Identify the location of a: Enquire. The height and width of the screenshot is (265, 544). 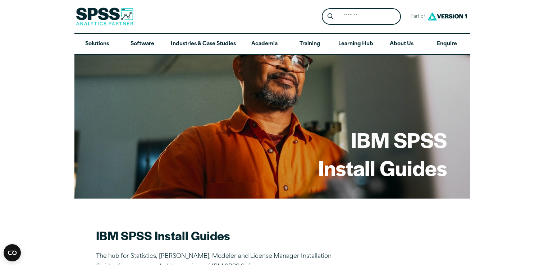
(447, 44).